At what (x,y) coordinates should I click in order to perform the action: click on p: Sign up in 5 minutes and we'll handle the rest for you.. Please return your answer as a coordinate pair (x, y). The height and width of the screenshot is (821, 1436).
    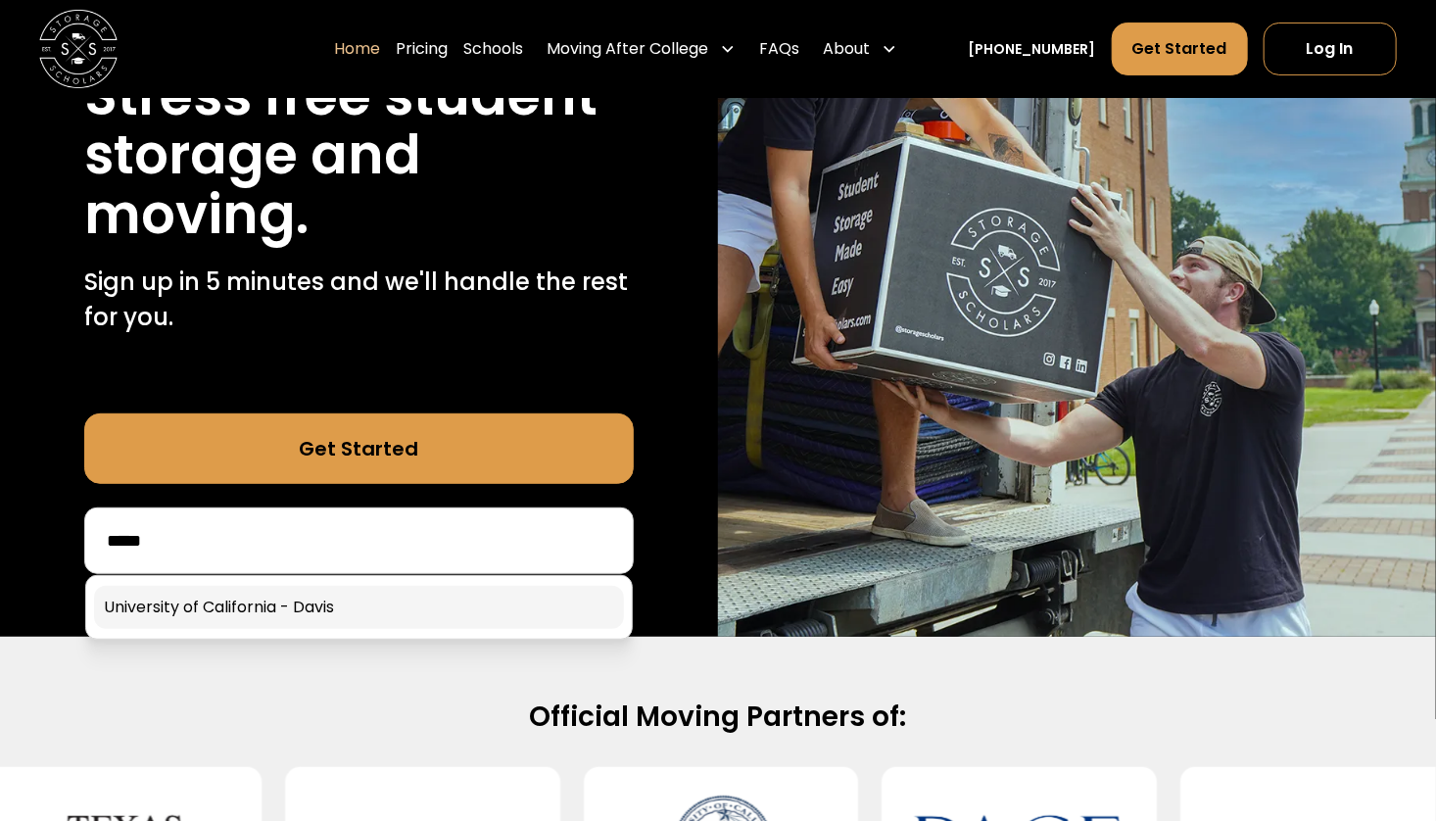
    Looking at the image, I should click on (359, 300).